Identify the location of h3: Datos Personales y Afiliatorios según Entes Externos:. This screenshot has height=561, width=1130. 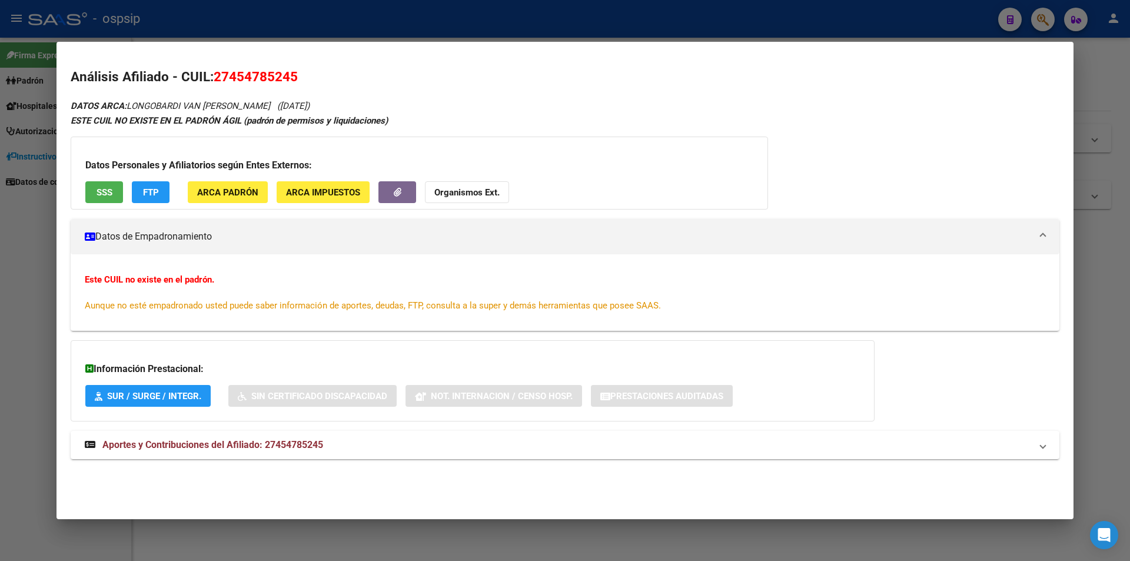
(419, 165).